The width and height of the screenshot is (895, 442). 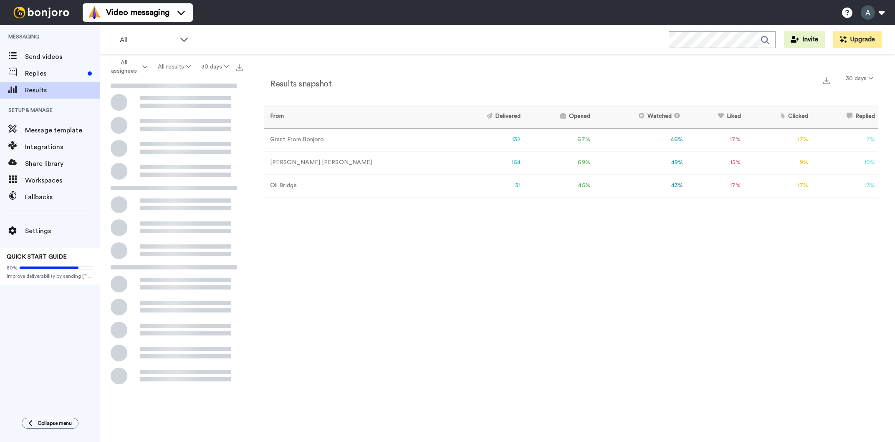 I want to click on th: Liked, so click(x=715, y=117).